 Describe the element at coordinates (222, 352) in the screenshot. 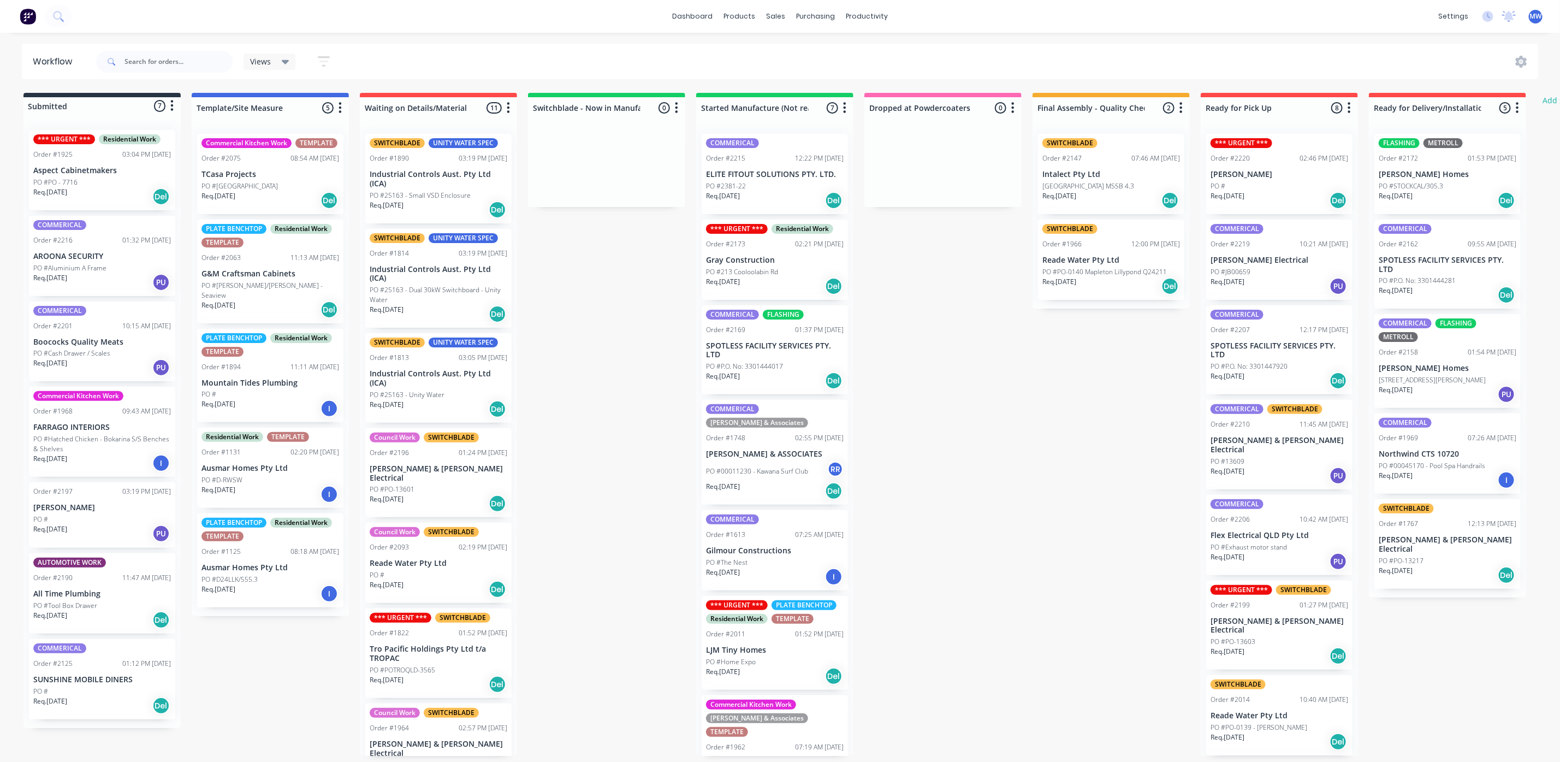

I see `div: TEMPLATE` at that location.